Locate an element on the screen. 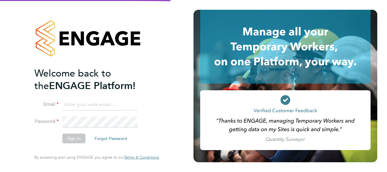 The image size is (387, 172). button: Sign In is located at coordinates (74, 138).